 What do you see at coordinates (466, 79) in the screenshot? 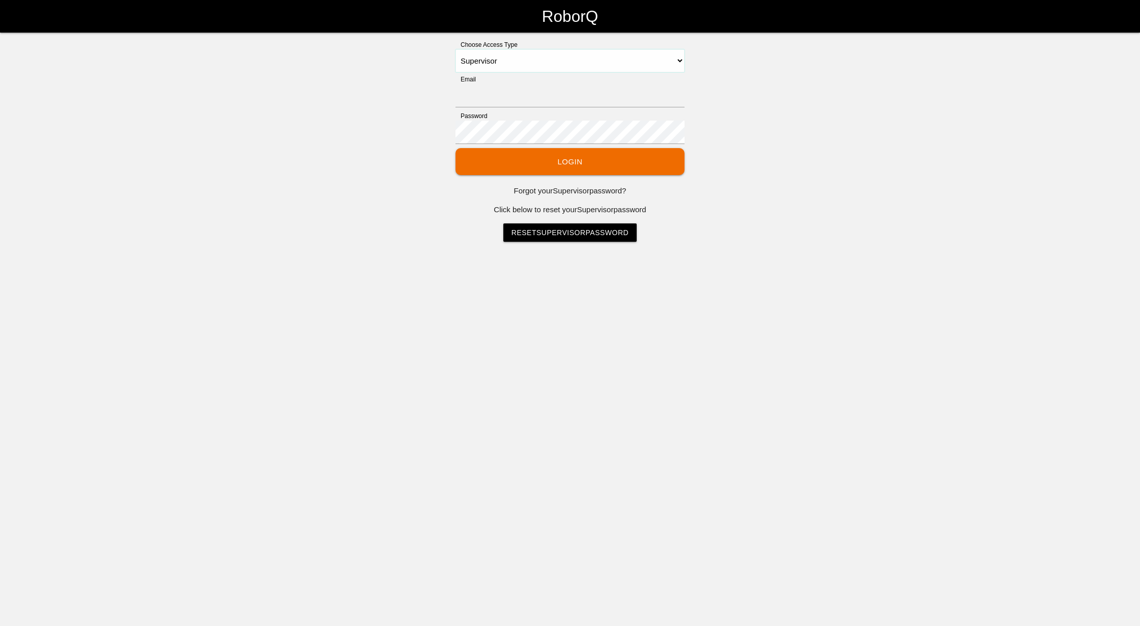
I see `label: Email` at bounding box center [466, 79].